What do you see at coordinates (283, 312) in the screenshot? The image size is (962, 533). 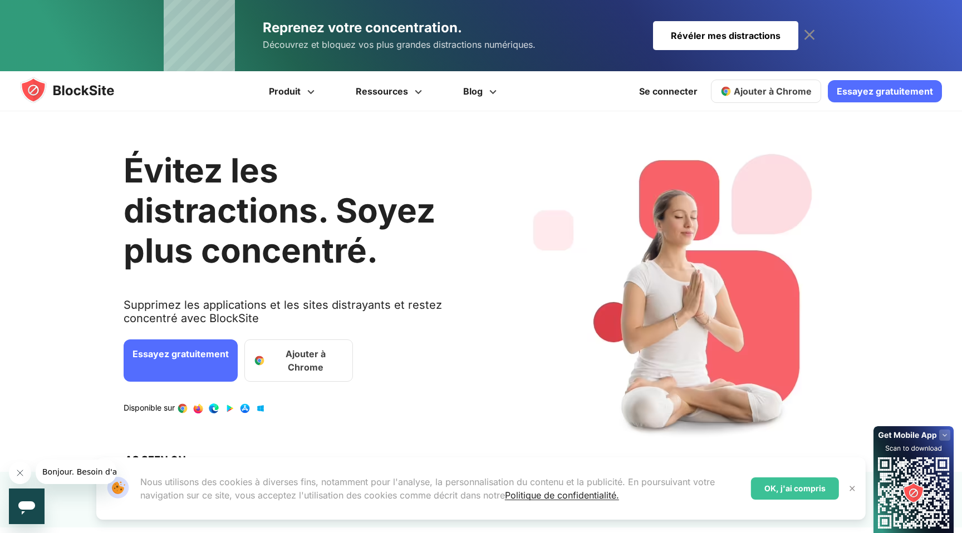 I see `font: Supprimez les applications et les sites distrayants et restez concentré avec BlockSite` at bounding box center [283, 312].